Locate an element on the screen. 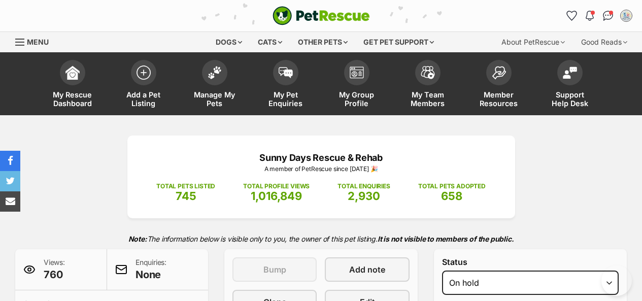  span: Add note is located at coordinates (367, 270).